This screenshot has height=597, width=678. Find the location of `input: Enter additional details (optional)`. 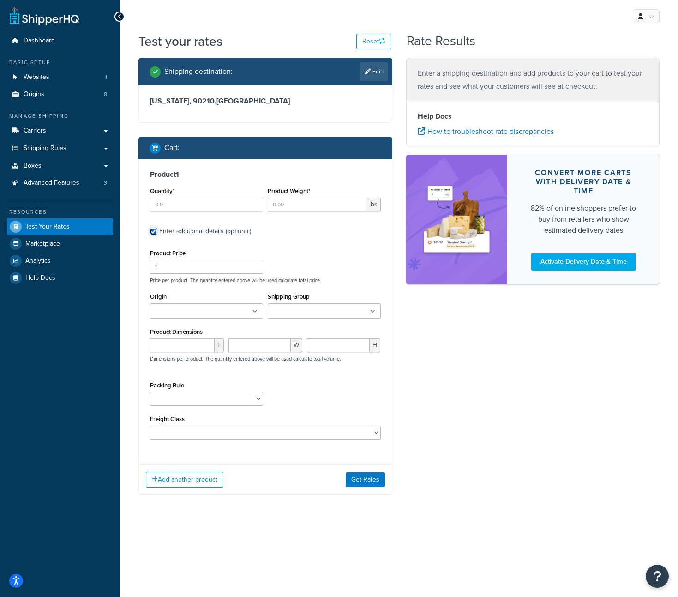

input: Enter additional details (optional) is located at coordinates (153, 231).